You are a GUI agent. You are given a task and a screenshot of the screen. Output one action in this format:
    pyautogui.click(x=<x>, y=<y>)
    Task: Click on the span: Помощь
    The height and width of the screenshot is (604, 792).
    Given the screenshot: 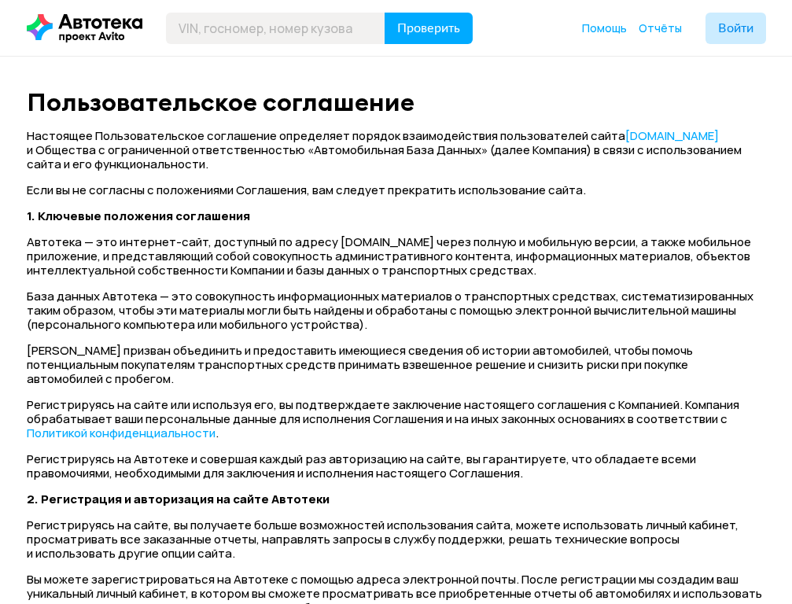 What is the action you would take?
    pyautogui.click(x=604, y=28)
    